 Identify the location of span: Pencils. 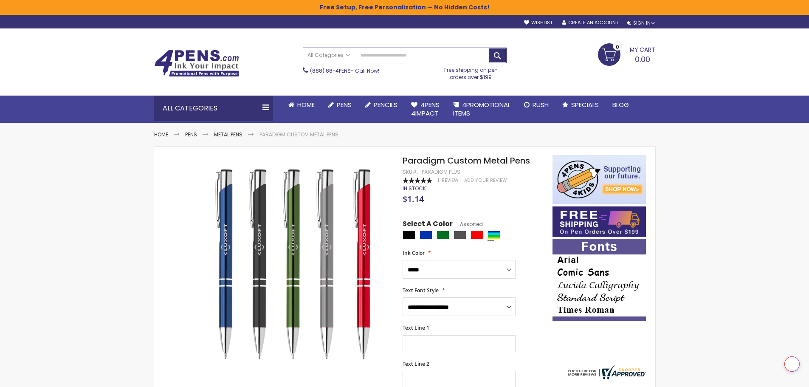
(386, 105).